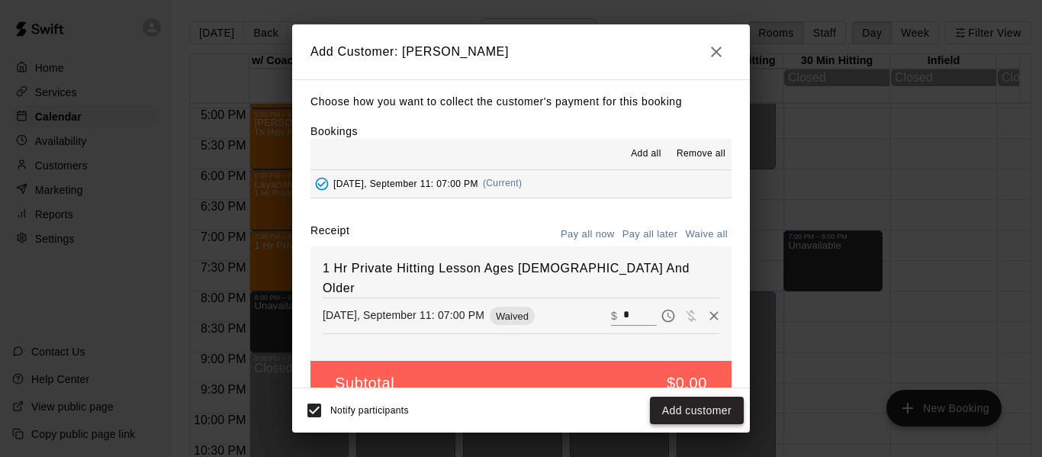 This screenshot has width=1042, height=457. What do you see at coordinates (701, 154) in the screenshot?
I see `button: Remove all` at bounding box center [701, 154].